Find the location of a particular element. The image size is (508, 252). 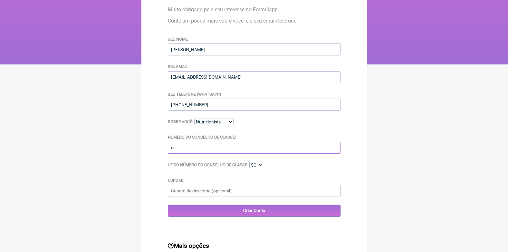

input: Um email para entrarmos em contato is located at coordinates (254, 77).